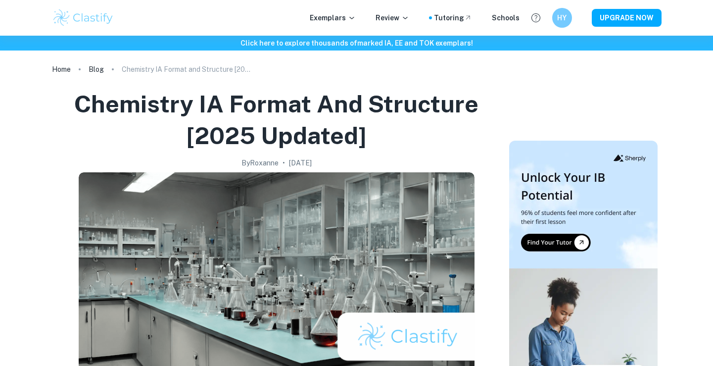 Image resolution: width=713 pixels, height=366 pixels. Describe the element at coordinates (506, 18) in the screenshot. I see `div: Schools` at that location.